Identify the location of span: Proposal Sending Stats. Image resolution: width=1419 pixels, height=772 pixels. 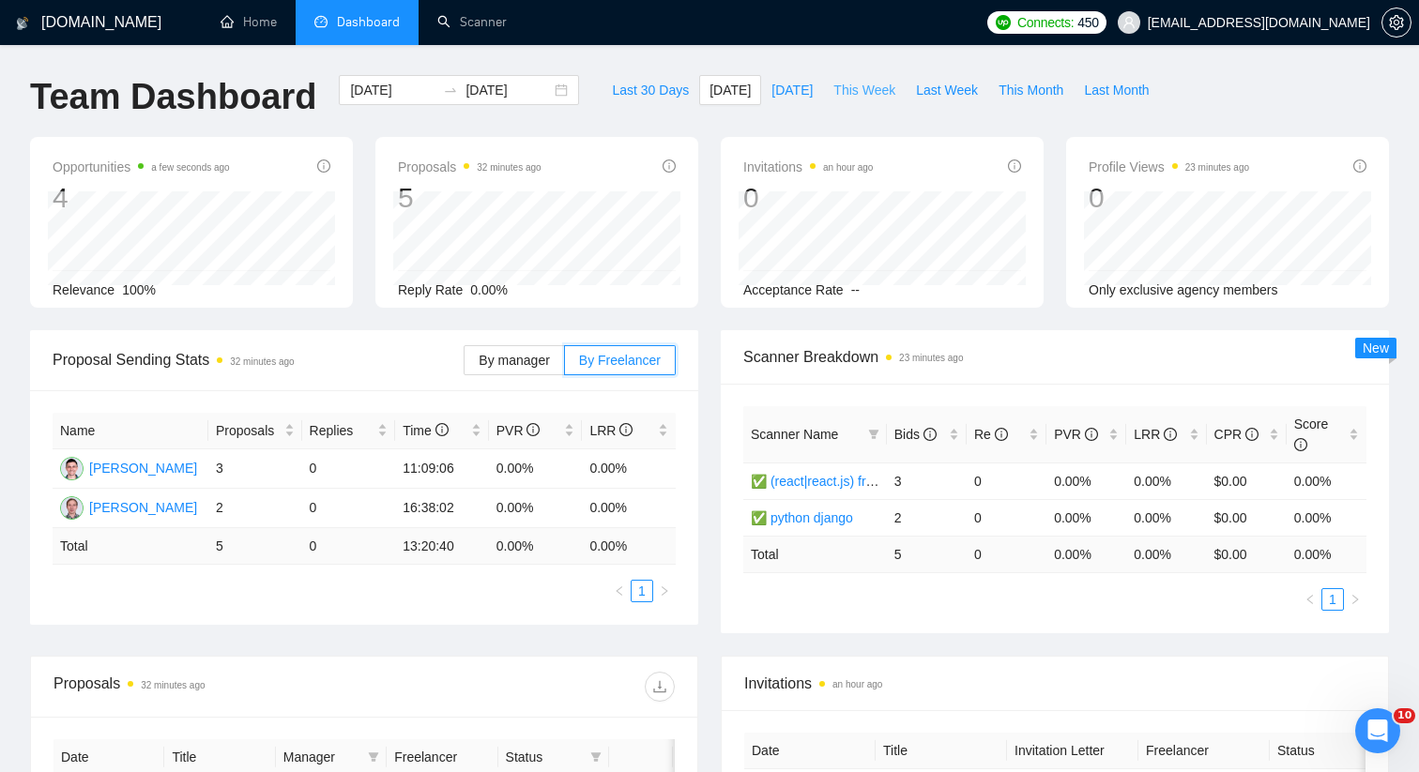
(258, 359).